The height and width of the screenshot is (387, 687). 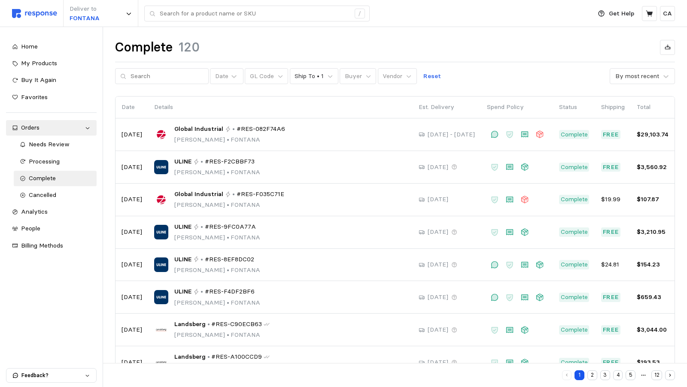 What do you see at coordinates (397, 76) in the screenshot?
I see `button: Vendor` at bounding box center [397, 76].